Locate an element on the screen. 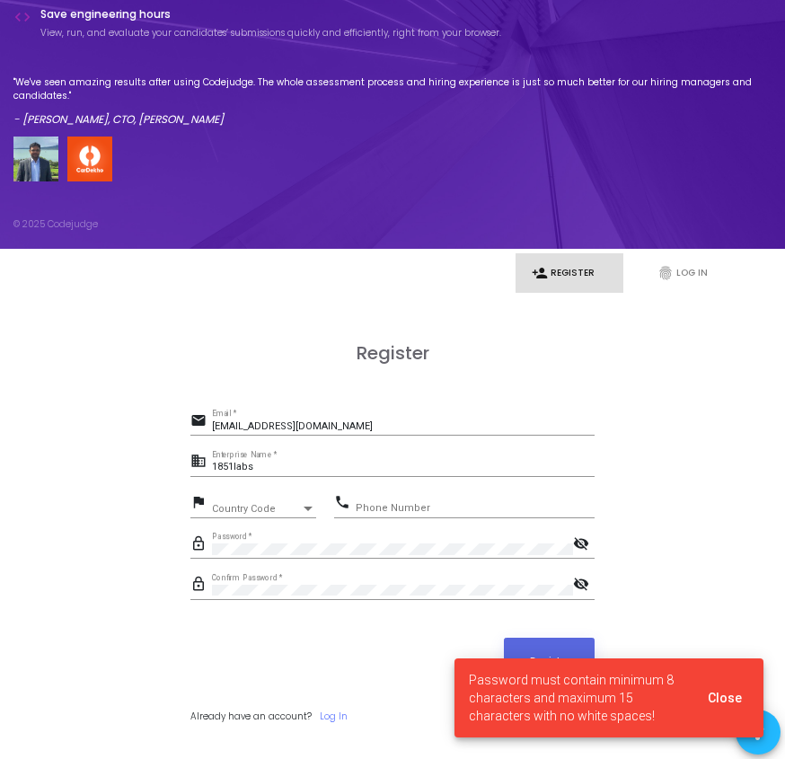  mat-icon: business is located at coordinates (201, 463).